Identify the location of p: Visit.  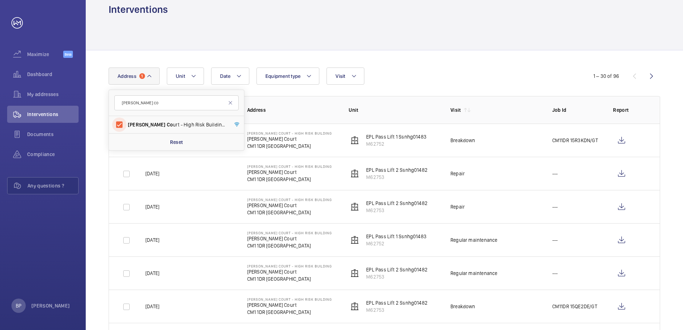
(456, 110).